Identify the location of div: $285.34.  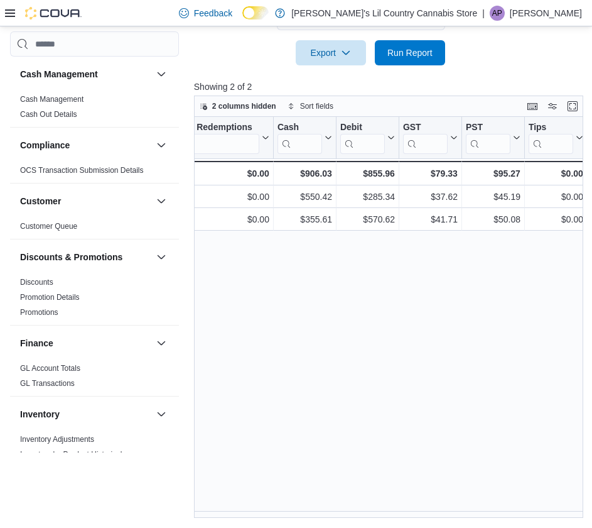
(367, 197).